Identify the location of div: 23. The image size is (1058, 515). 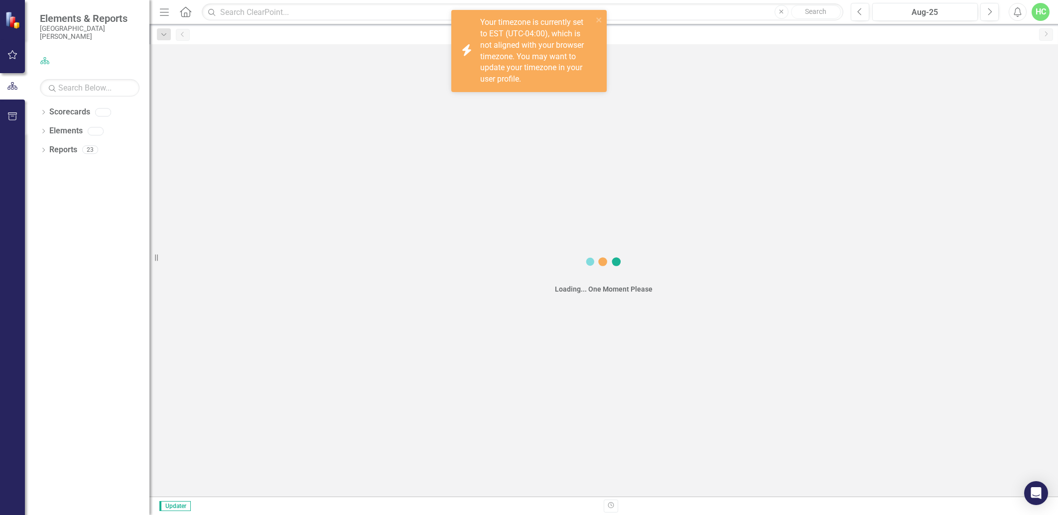
(90, 150).